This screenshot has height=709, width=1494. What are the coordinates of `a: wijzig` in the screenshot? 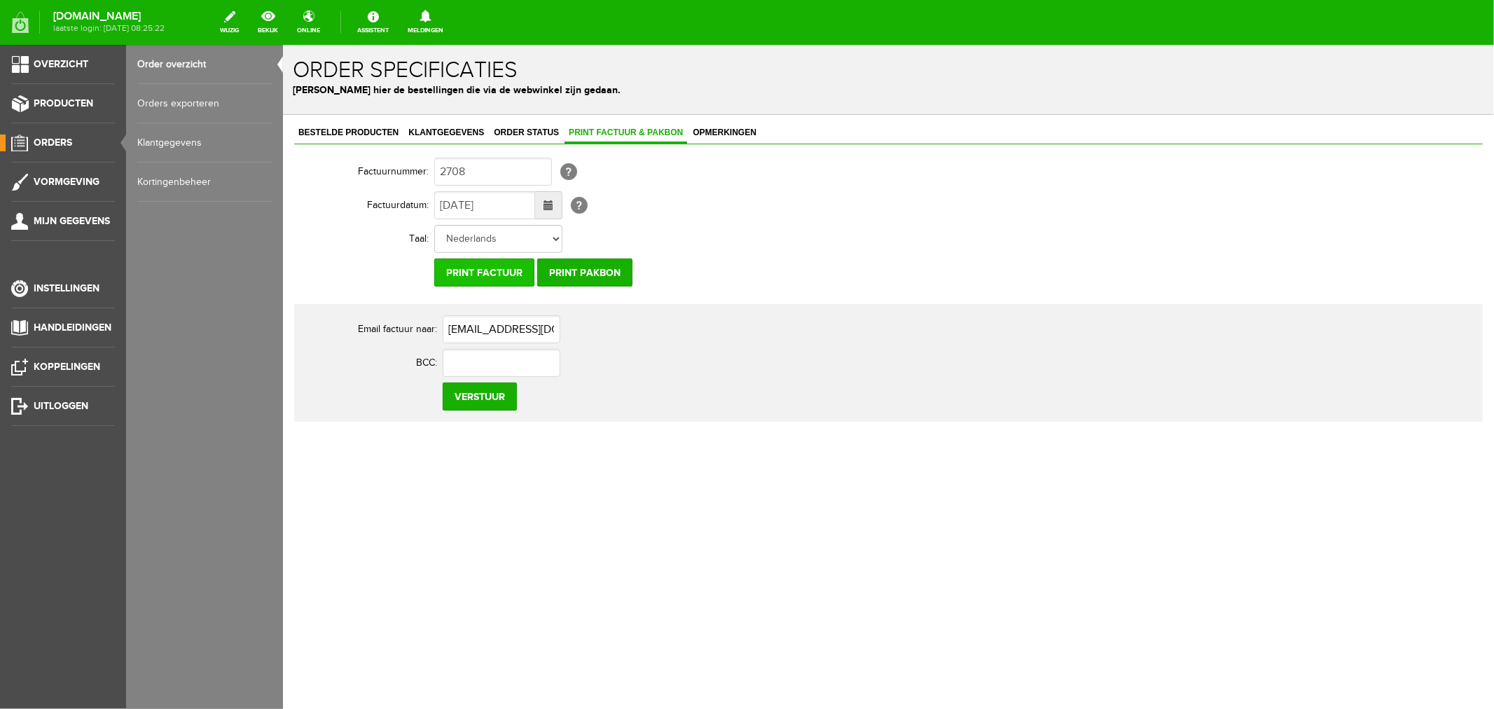 It's located at (229, 22).